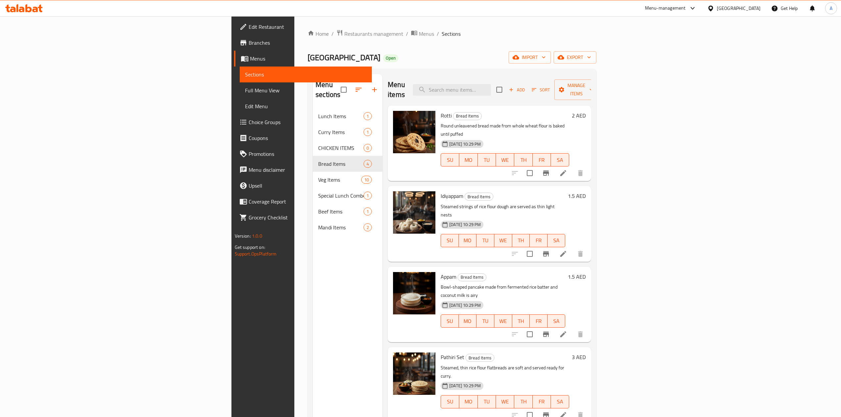  Describe the element at coordinates (446, 116) in the screenshot. I see `span: Rotti` at that location.